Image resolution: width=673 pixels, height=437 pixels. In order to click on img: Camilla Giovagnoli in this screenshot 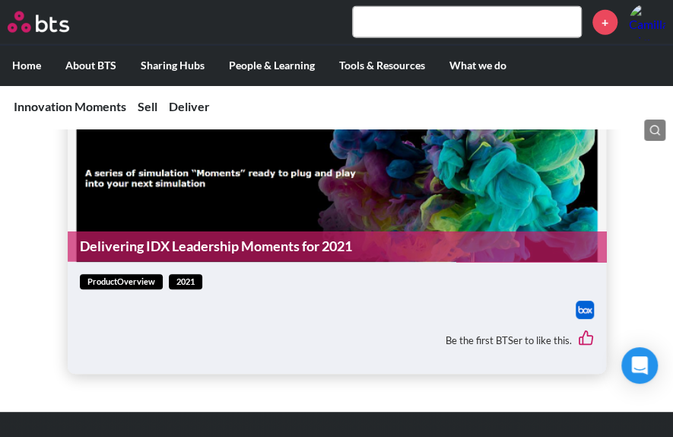, I will do `click(647, 22)`.